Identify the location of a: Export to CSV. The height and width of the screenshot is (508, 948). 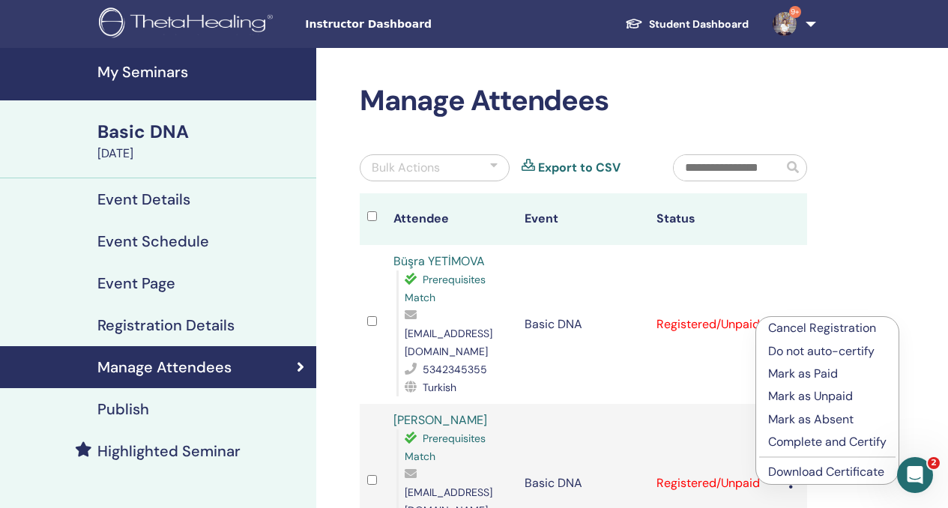
(579, 168).